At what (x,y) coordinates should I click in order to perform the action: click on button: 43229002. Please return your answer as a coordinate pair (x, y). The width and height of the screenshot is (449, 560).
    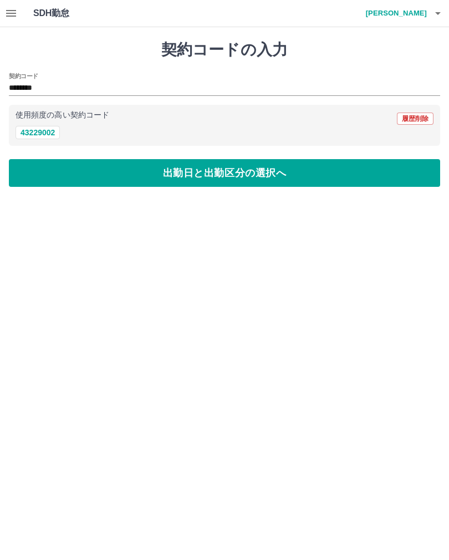
    Looking at the image, I should click on (38, 133).